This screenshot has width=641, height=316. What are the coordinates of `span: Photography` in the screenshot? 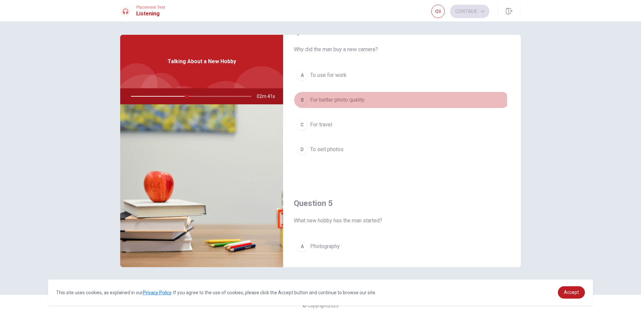 It's located at (325, 246).